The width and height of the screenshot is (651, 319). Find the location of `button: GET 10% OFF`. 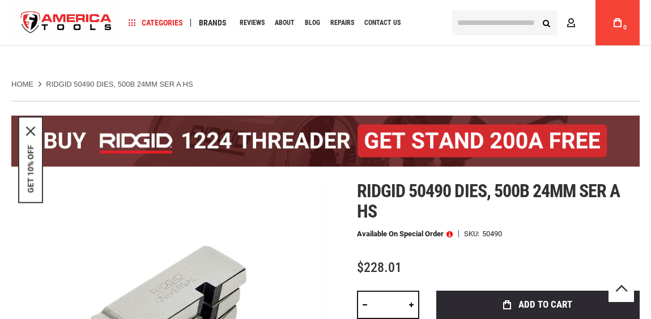

button: GET 10% OFF is located at coordinates (31, 168).